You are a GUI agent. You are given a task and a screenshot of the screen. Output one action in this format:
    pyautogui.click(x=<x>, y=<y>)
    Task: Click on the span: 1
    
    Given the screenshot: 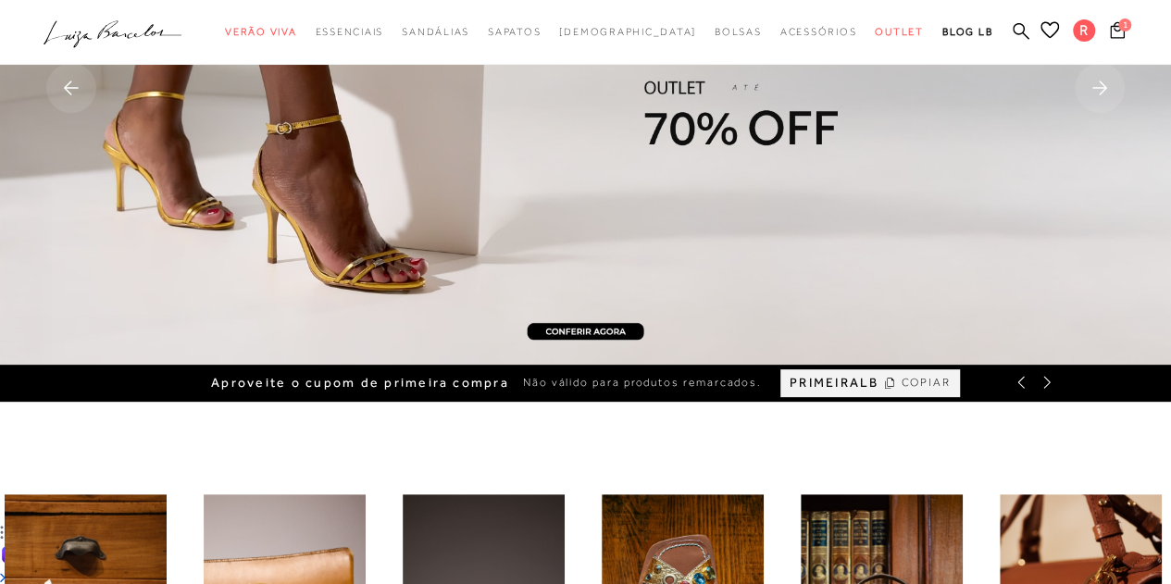 What is the action you would take?
    pyautogui.click(x=1125, y=25)
    